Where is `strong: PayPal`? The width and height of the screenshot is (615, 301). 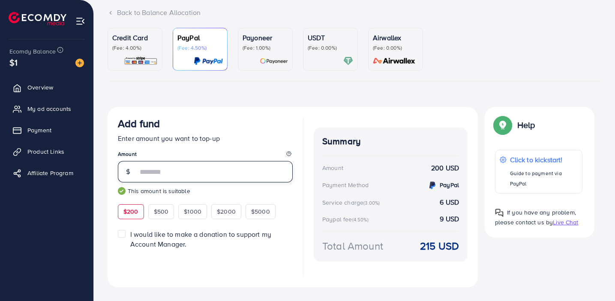
strong: PayPal is located at coordinates (449, 185).